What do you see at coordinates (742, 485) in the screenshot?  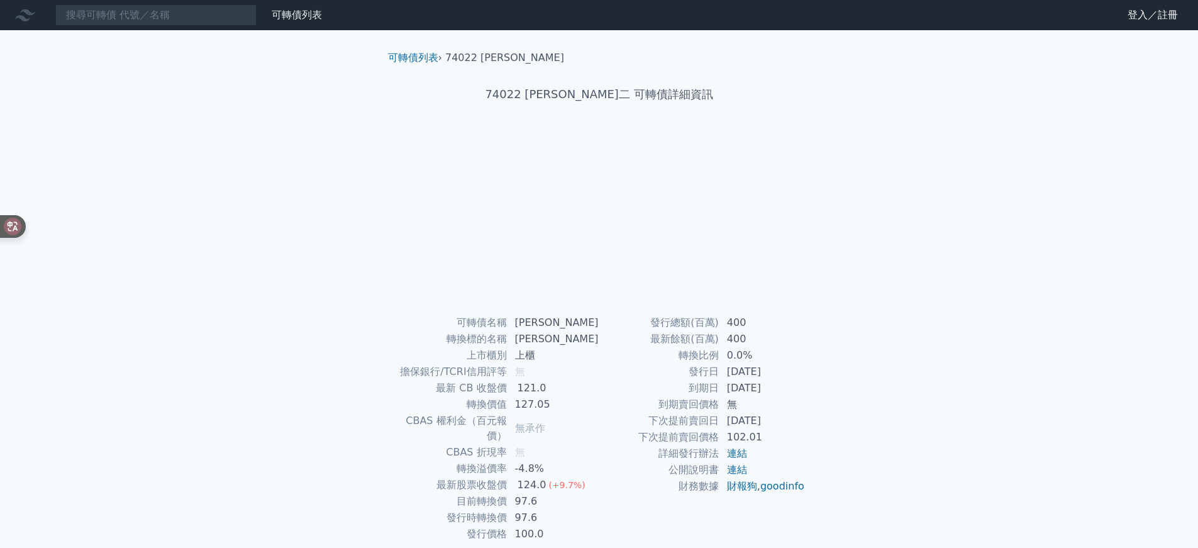 I see `a: 財報狗` at bounding box center [742, 485].